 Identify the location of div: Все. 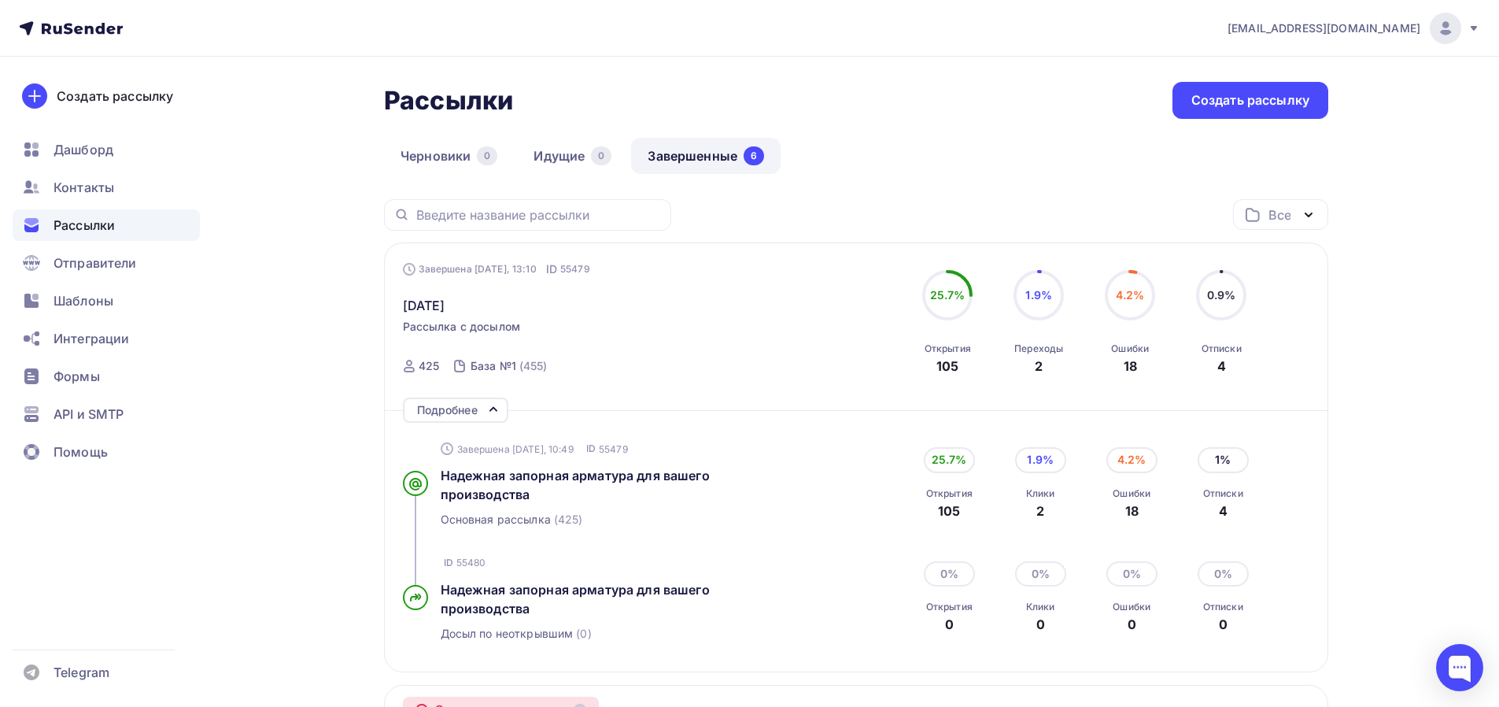
(1279, 215).